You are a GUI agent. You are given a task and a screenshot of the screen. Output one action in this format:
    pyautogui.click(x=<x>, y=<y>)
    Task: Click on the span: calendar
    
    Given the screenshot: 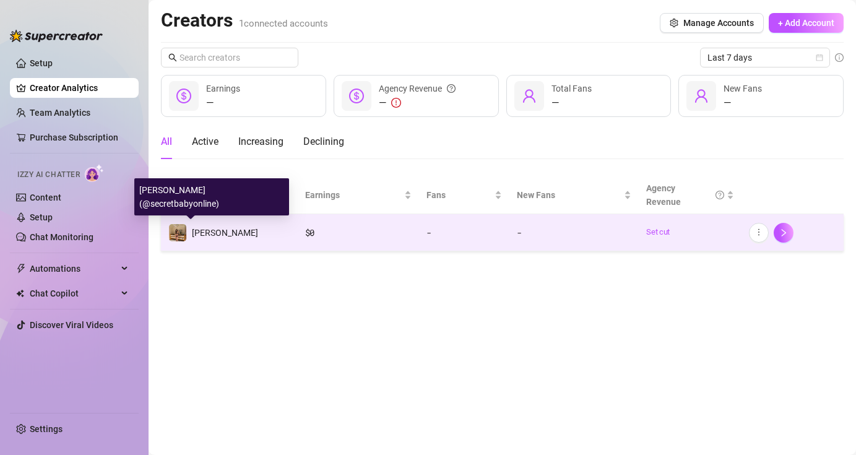 What is the action you would take?
    pyautogui.click(x=819, y=58)
    